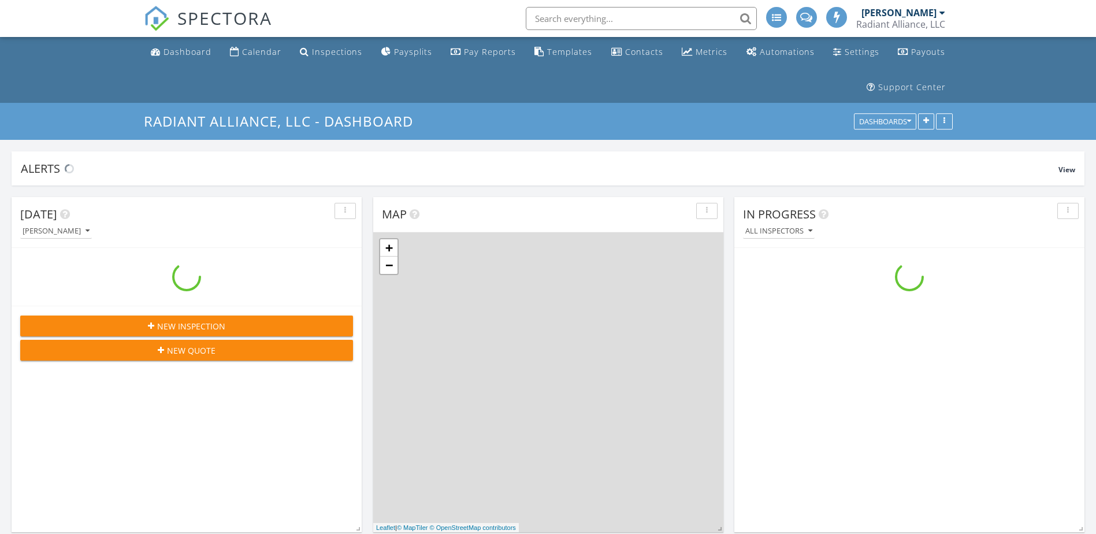 This screenshot has width=1096, height=534. I want to click on a: Automations (Basic), so click(780, 52).